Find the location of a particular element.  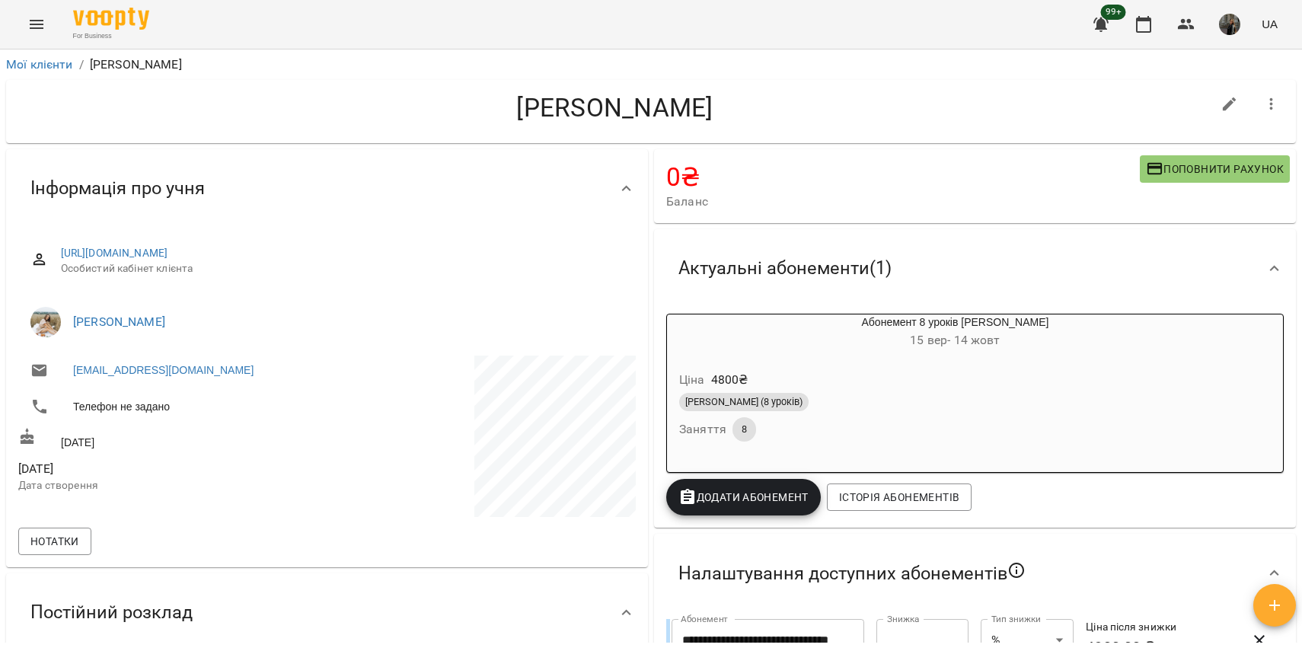

span: Інформація про учня is located at coordinates (117, 188).